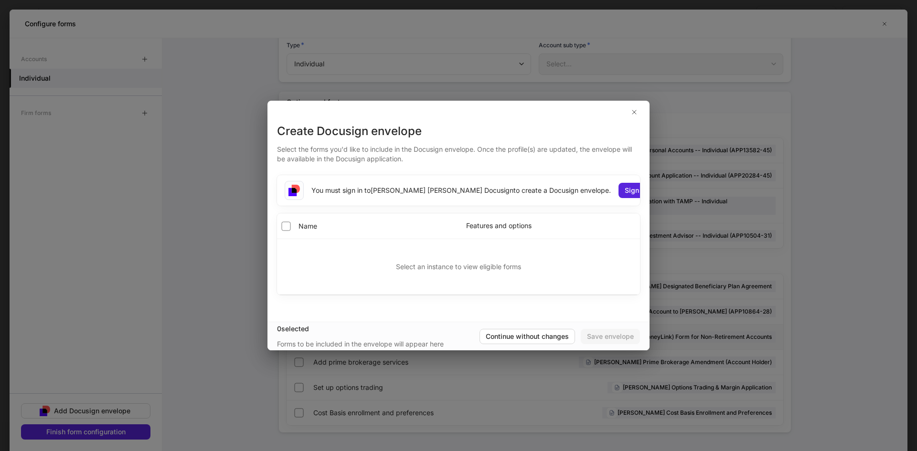 Image resolution: width=917 pixels, height=451 pixels. What do you see at coordinates (459, 131) in the screenshot?
I see `div: Create Docusign envelope` at bounding box center [459, 131].